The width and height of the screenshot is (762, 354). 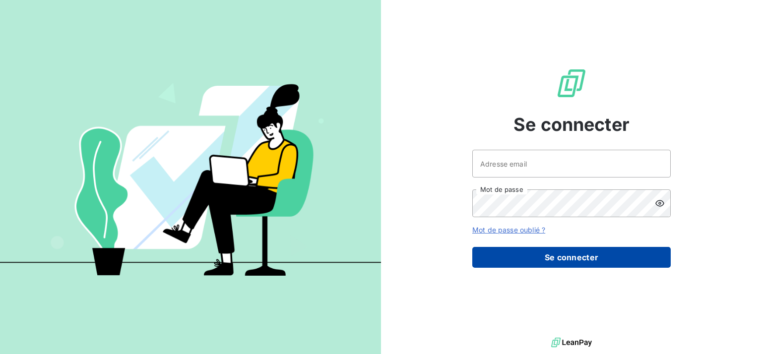 What do you see at coordinates (572, 164) in the screenshot?
I see `input: placeholder` at bounding box center [572, 164].